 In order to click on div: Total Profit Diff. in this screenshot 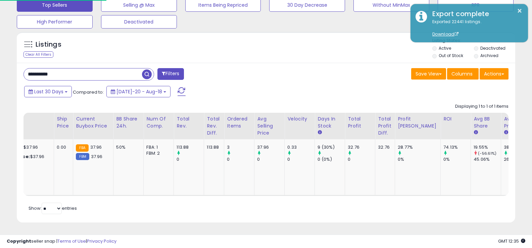, I will do `click(385, 126)`.